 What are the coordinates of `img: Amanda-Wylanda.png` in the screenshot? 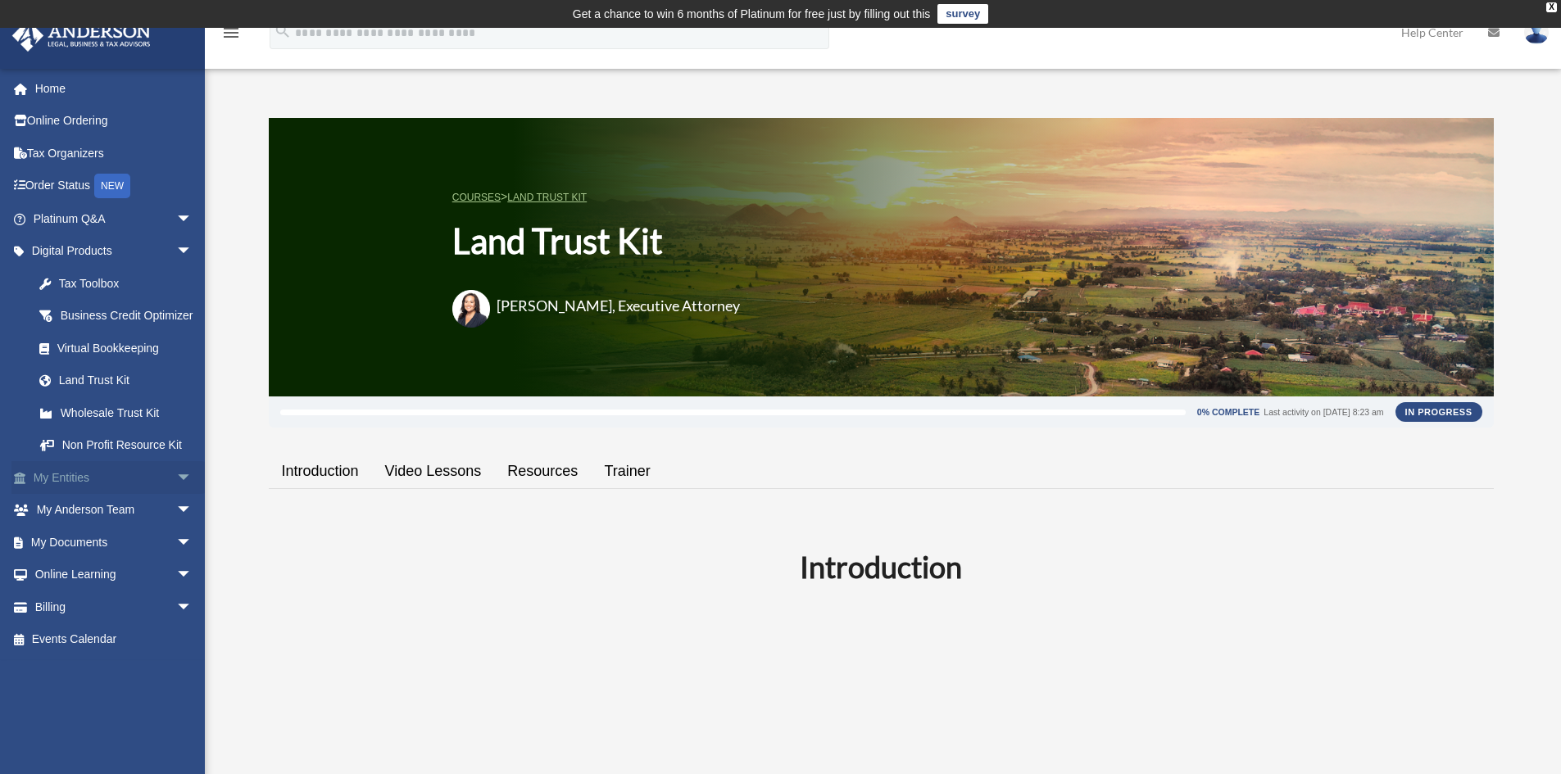 It's located at (471, 309).